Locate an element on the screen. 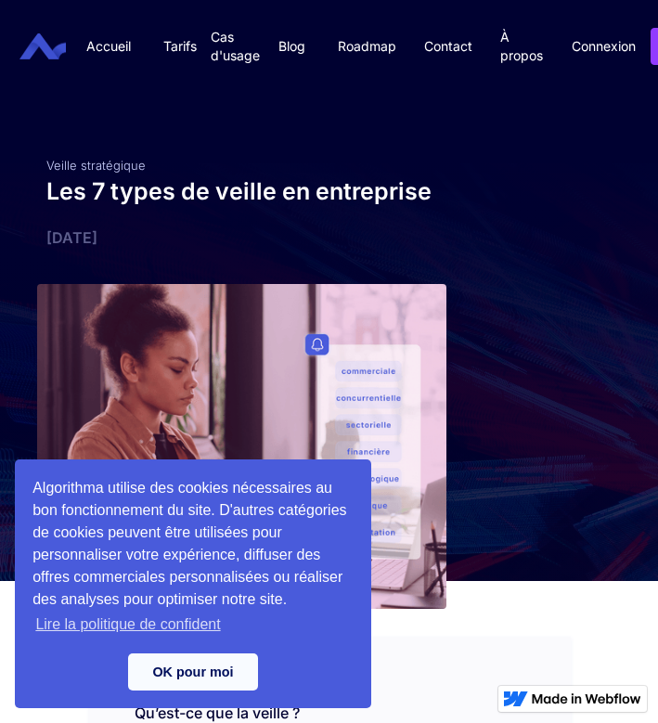 Image resolution: width=658 pixels, height=723 pixels. a: Qu’est-ce que la veille ? is located at coordinates (217, 713).